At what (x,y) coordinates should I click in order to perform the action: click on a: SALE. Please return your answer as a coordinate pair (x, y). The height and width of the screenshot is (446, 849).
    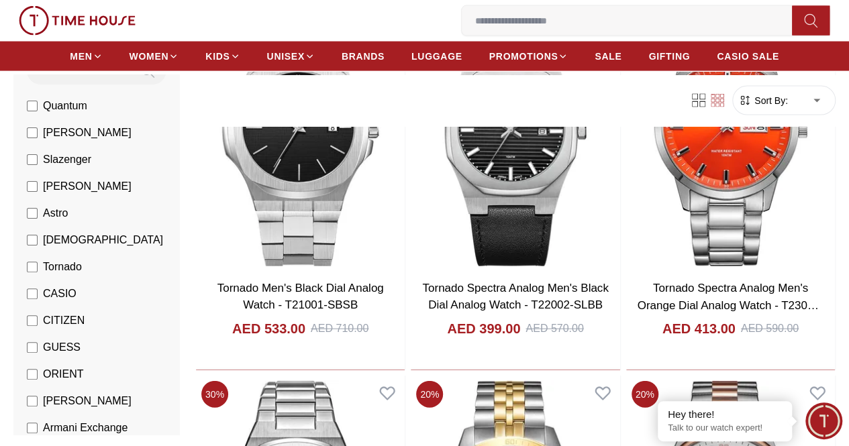
    Looking at the image, I should click on (608, 56).